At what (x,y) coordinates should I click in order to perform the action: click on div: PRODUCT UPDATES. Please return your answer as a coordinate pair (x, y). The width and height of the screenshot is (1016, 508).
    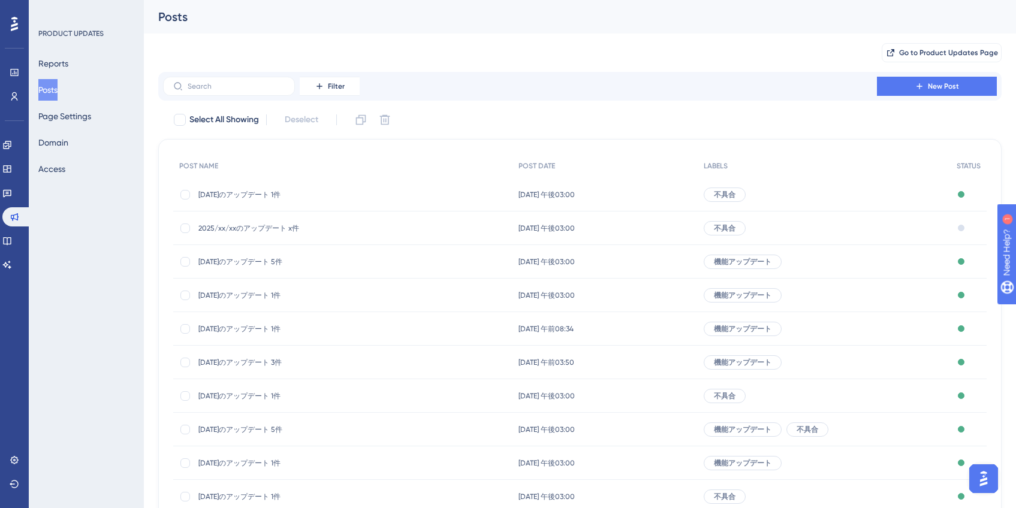
    Looking at the image, I should click on (71, 34).